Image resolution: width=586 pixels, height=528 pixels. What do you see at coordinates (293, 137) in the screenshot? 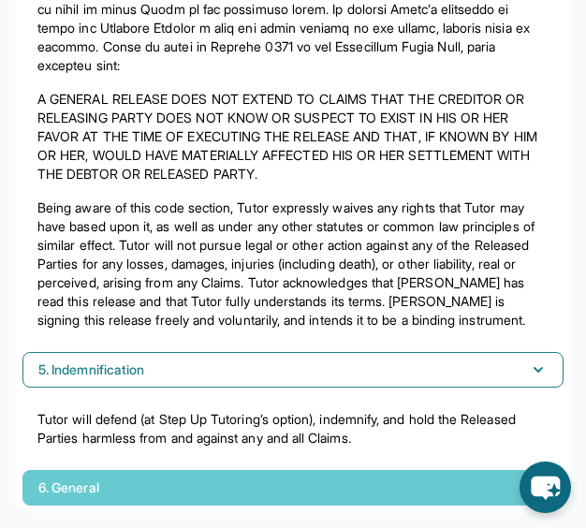
I see `p: A GENERAL RELEASE DOES NOT EXTEND TO CLAIMS THAT THE CREDITOR OR RELEASING PARTY DOES NOT KNOW OR...` at bounding box center [293, 137].